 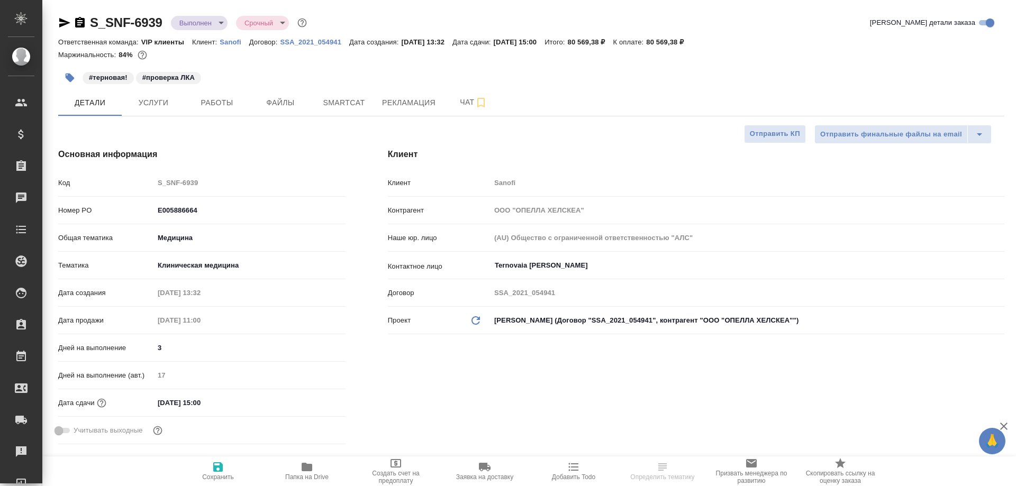 What do you see at coordinates (76, 403) in the screenshot?
I see `p: Дата сдачи` at bounding box center [76, 403].